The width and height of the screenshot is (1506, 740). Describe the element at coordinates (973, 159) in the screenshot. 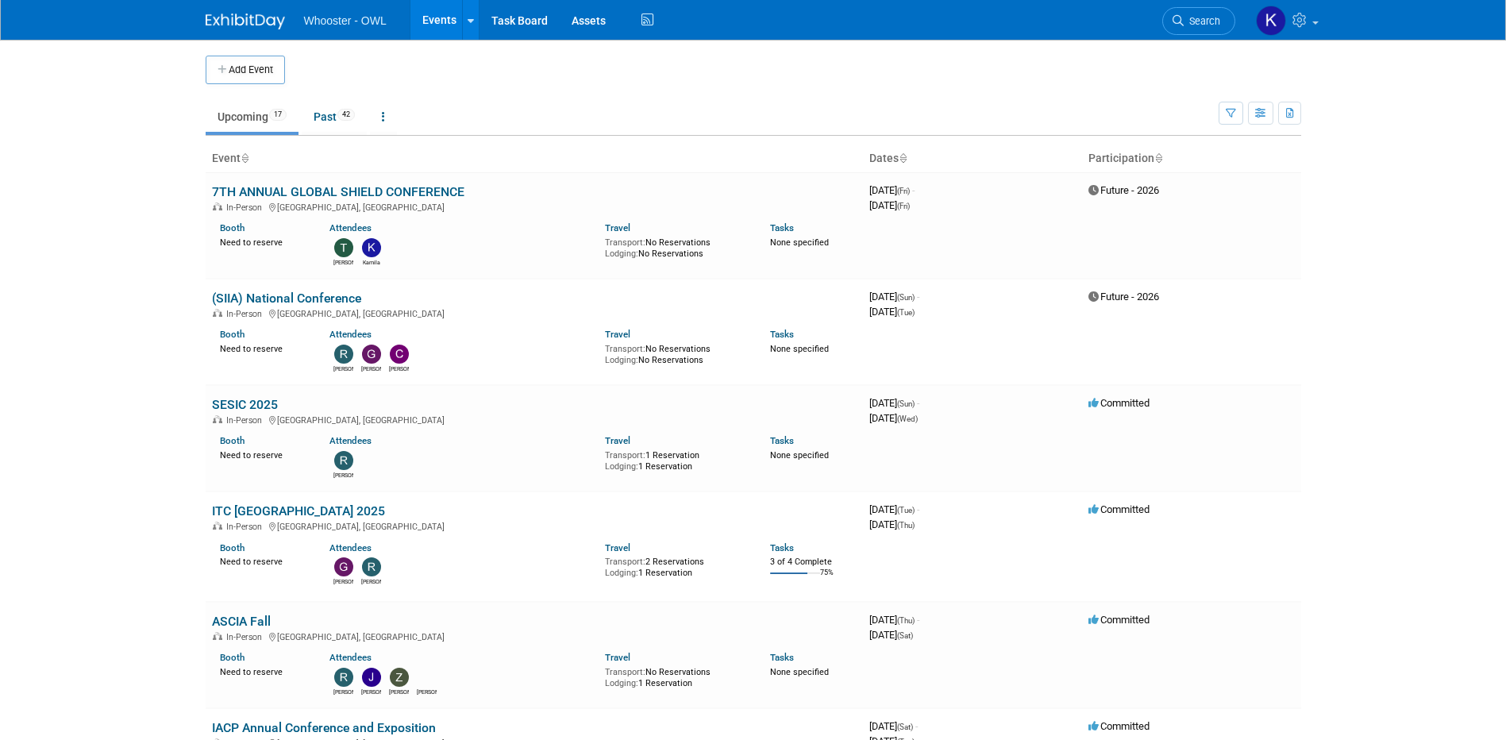

I see `th: Dates` at that location.